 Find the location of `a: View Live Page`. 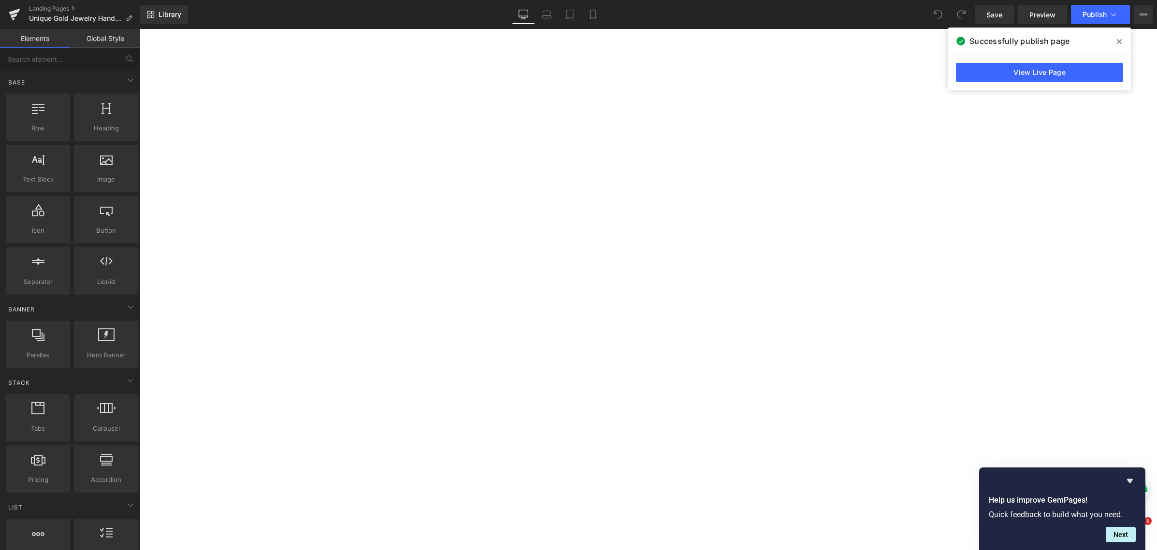

a: View Live Page is located at coordinates (1039, 72).